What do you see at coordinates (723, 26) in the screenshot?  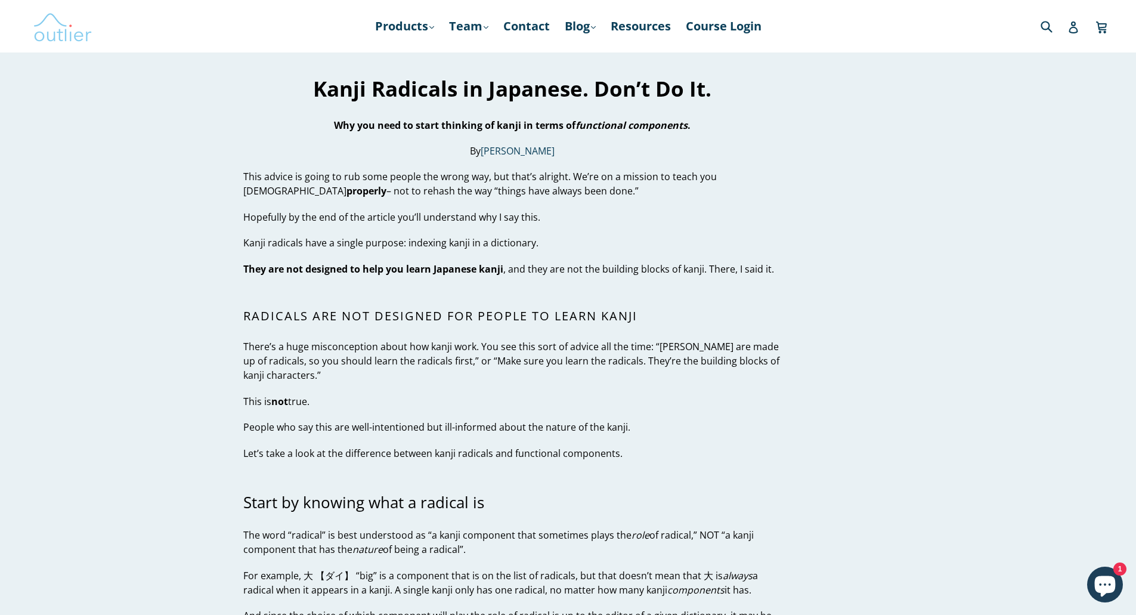 I see `a: Course Login` at bounding box center [723, 26].